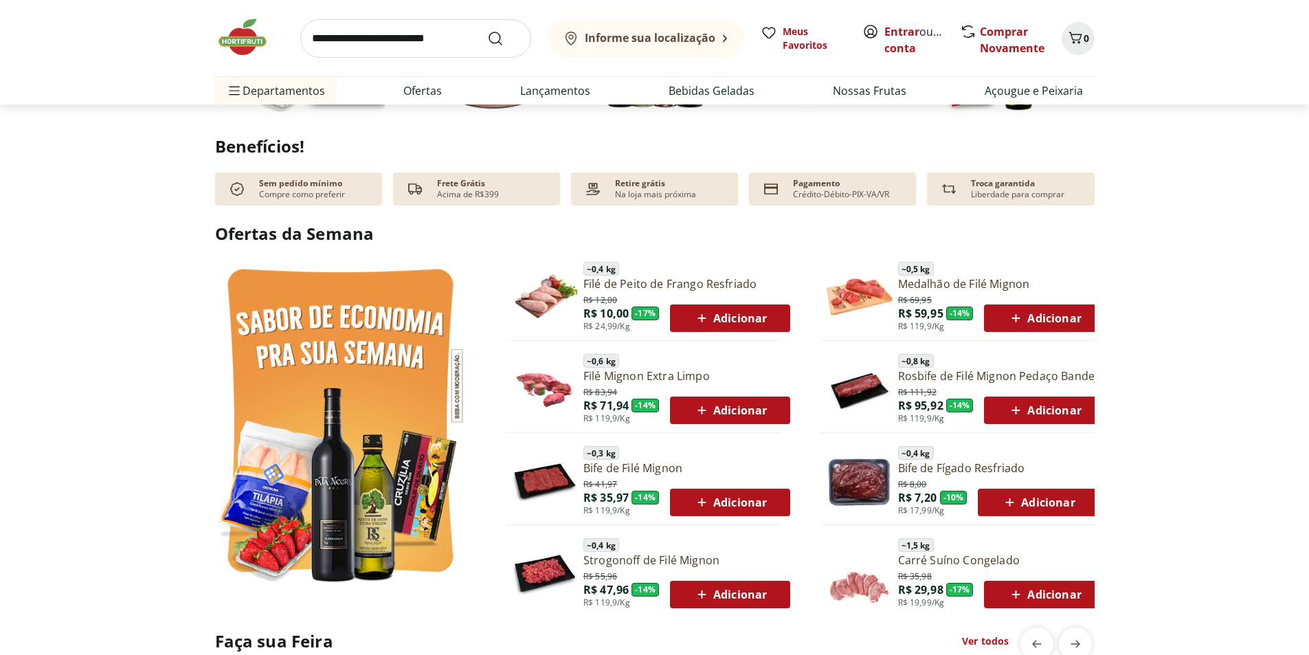  I want to click on a: Bife de Fígado Resfriado, so click(998, 468).